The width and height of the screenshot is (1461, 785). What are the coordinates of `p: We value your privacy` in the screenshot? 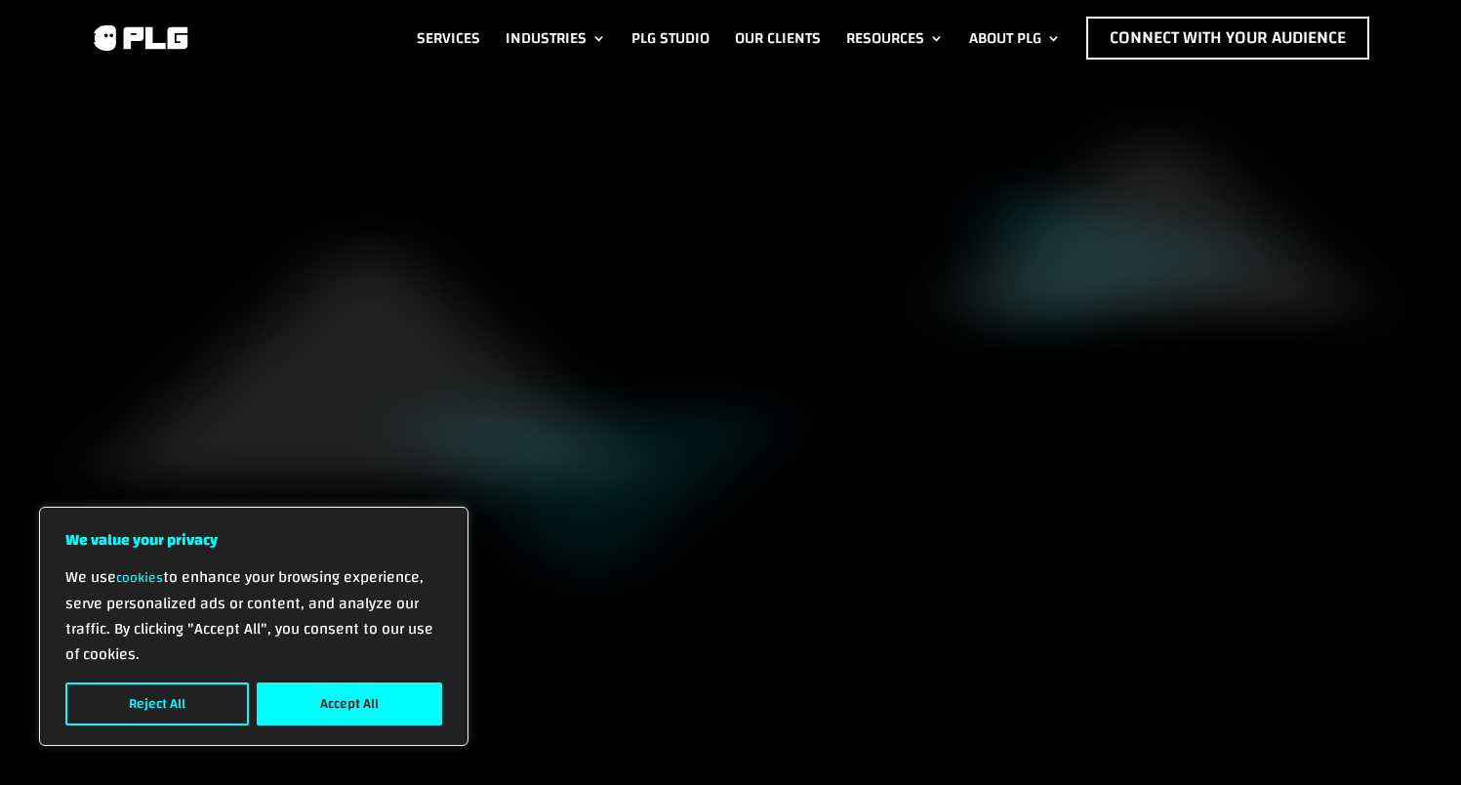 It's located at (254, 540).